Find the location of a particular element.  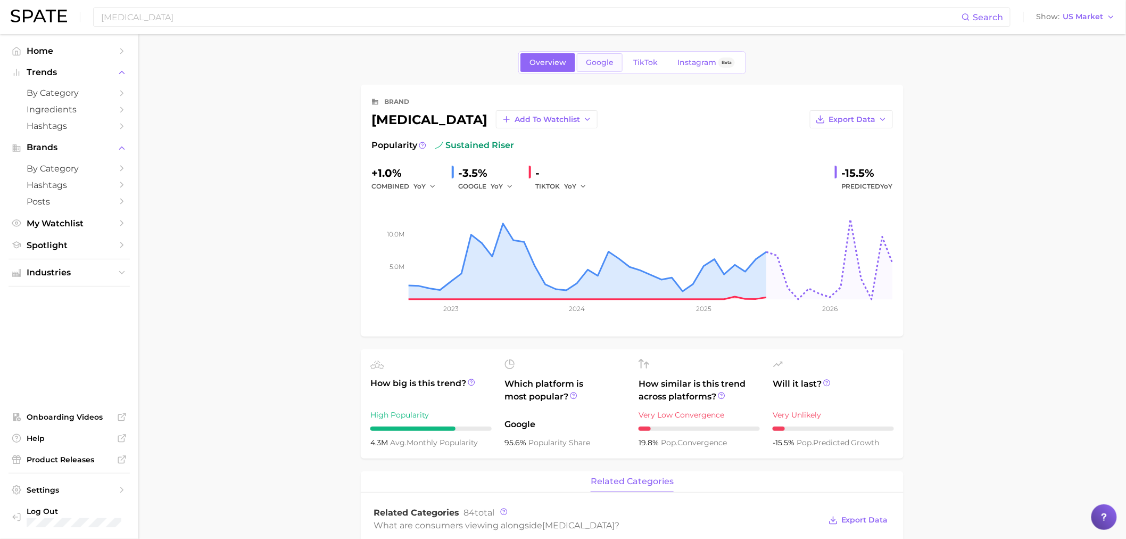

a: My Watchlist is located at coordinates (69, 223).